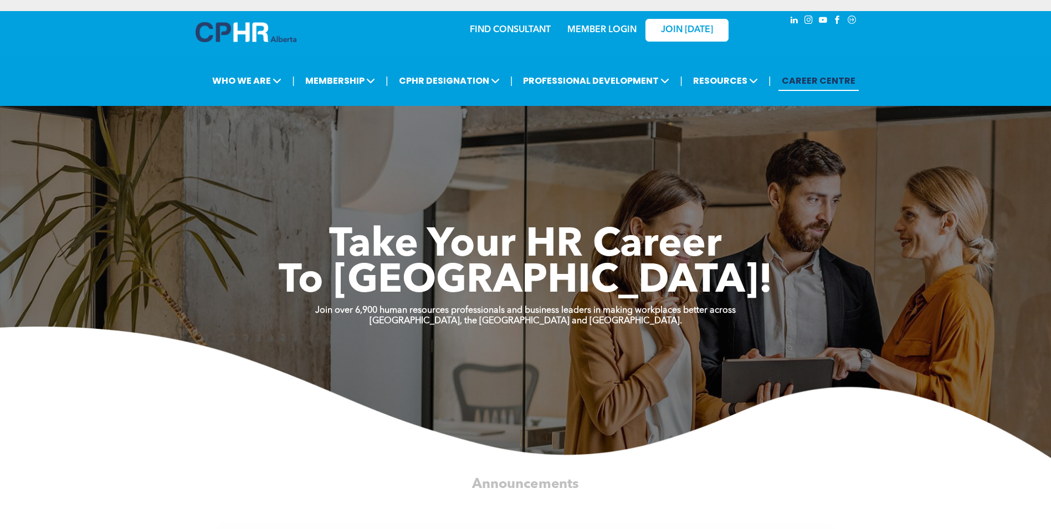 This screenshot has height=529, width=1051. I want to click on a: Social network, so click(852, 21).